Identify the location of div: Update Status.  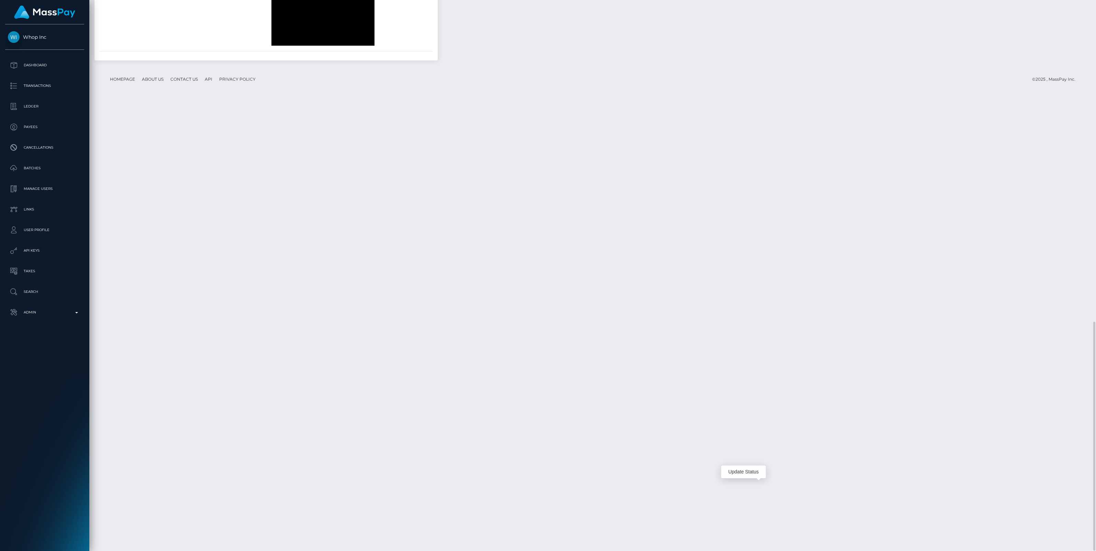
(743, 472).